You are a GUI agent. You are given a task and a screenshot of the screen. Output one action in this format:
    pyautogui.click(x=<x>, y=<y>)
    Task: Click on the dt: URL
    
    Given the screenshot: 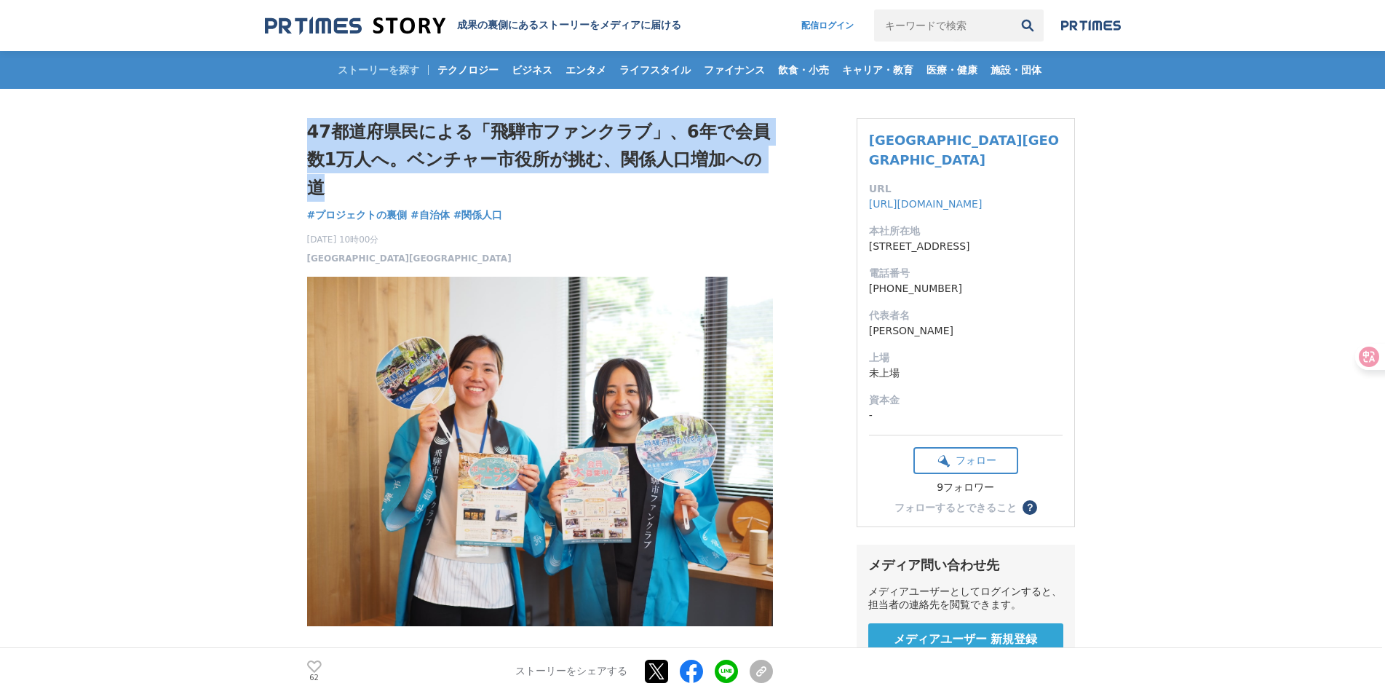 What is the action you would take?
    pyautogui.click(x=966, y=189)
    